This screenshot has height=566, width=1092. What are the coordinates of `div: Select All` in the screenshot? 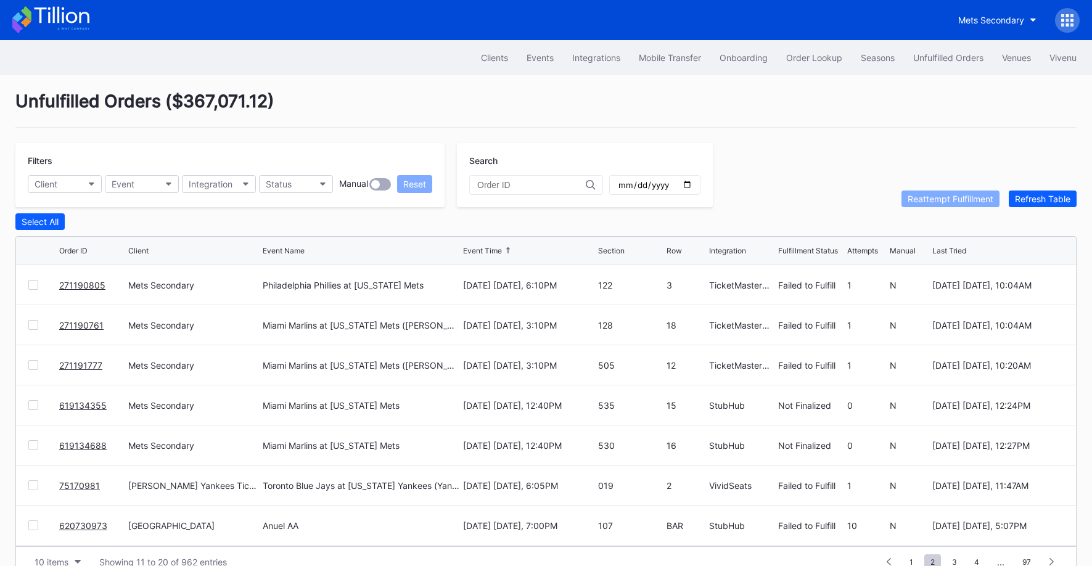 It's located at (40, 221).